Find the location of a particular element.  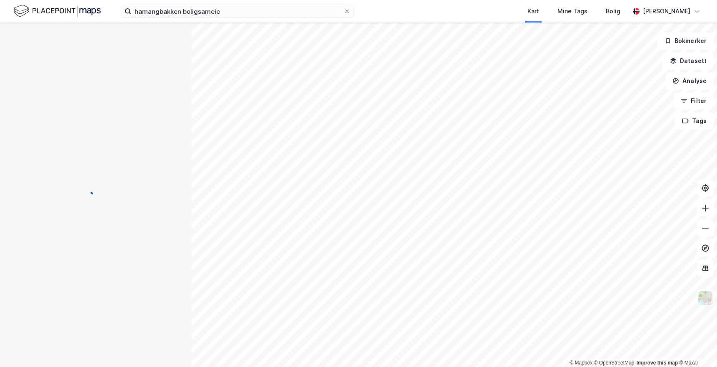

a: Mapbox is located at coordinates (581, 362).